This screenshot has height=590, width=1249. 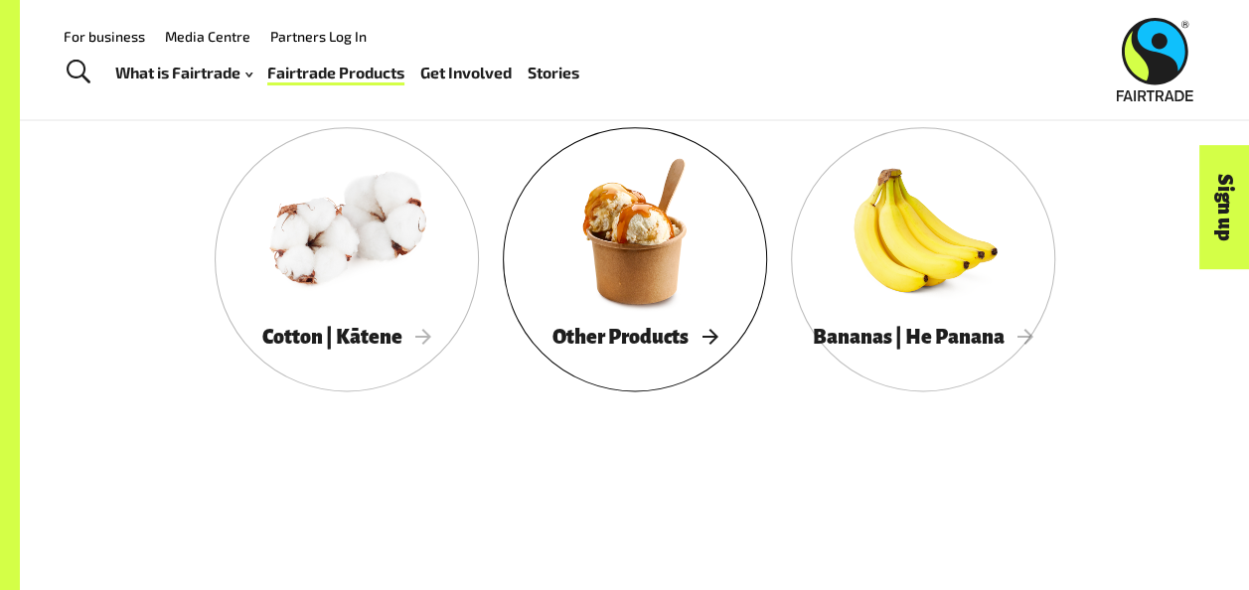 What do you see at coordinates (104, 36) in the screenshot?
I see `a: For business` at bounding box center [104, 36].